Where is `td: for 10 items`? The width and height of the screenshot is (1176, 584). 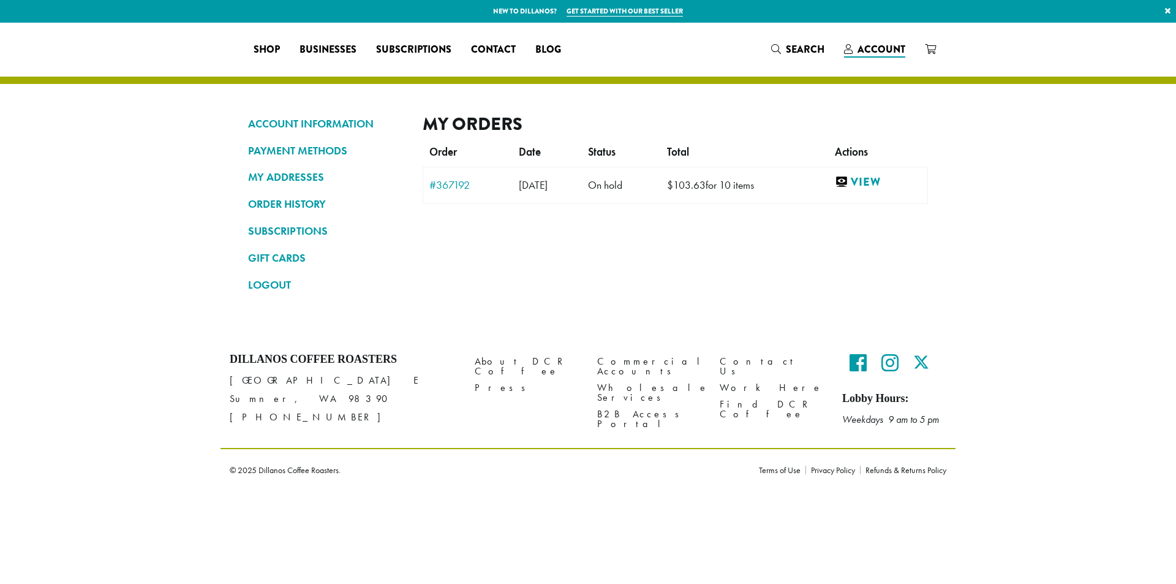
td: for 10 items is located at coordinates (745, 185).